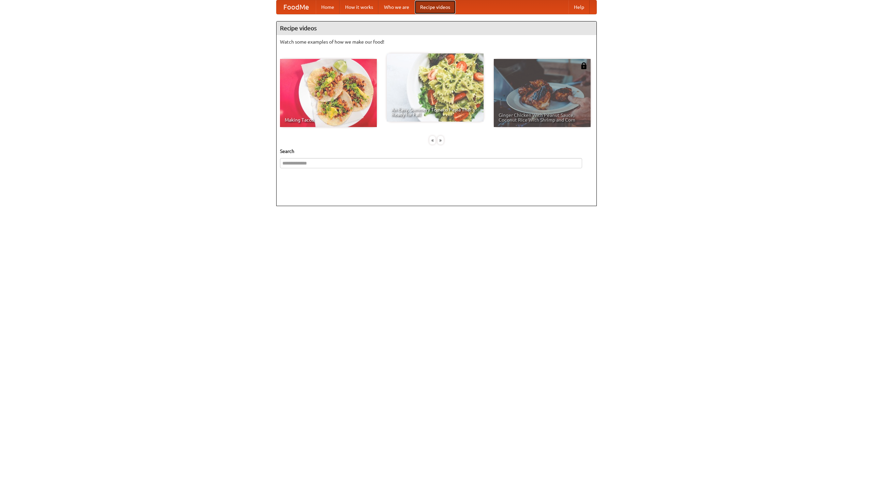 The width and height of the screenshot is (873, 482). Describe the element at coordinates (328, 7) in the screenshot. I see `a: Home` at that location.